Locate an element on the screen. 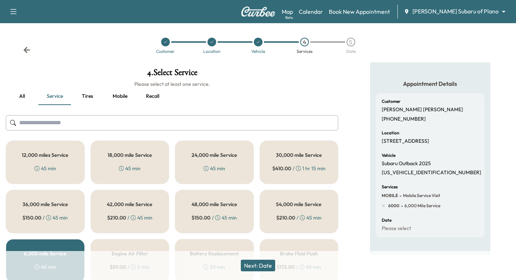 This screenshot has height=280, width=516. div: / 1 hr 15 min is located at coordinates (299, 168).